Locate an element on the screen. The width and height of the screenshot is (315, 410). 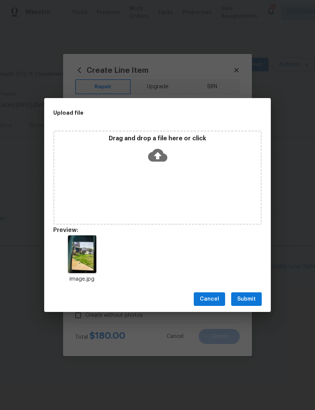
h2: Upload file is located at coordinates (140, 113).